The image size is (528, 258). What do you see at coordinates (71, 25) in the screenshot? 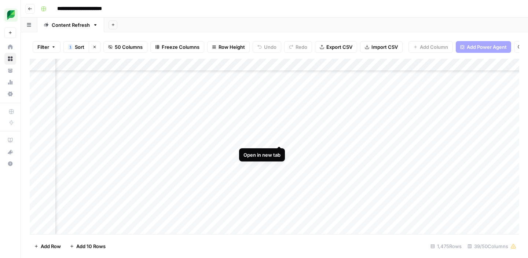
I see `div: Content Refresh` at bounding box center [71, 25].